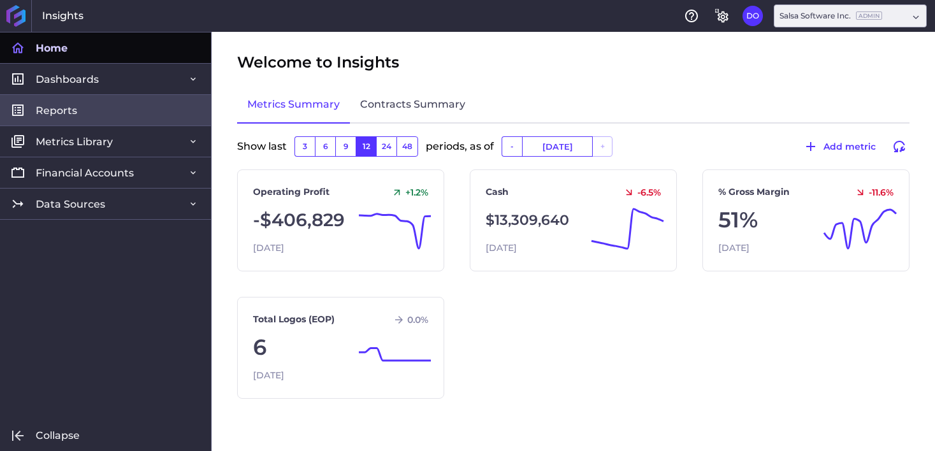 The width and height of the screenshot is (935, 451). What do you see at coordinates (67, 79) in the screenshot?
I see `span: Dashboards` at bounding box center [67, 79].